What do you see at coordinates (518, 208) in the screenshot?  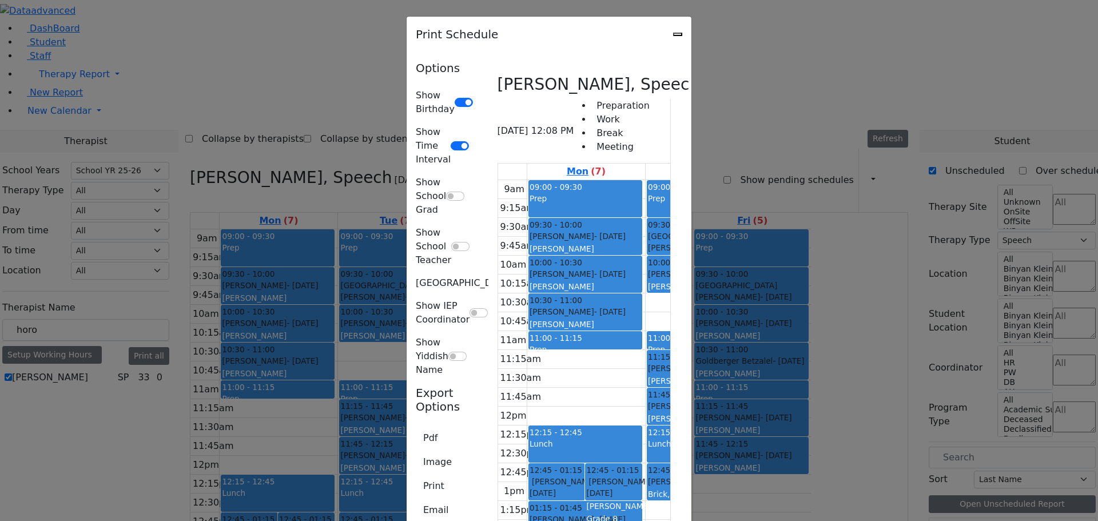 I see `div: 9:15am` at bounding box center [518, 208].